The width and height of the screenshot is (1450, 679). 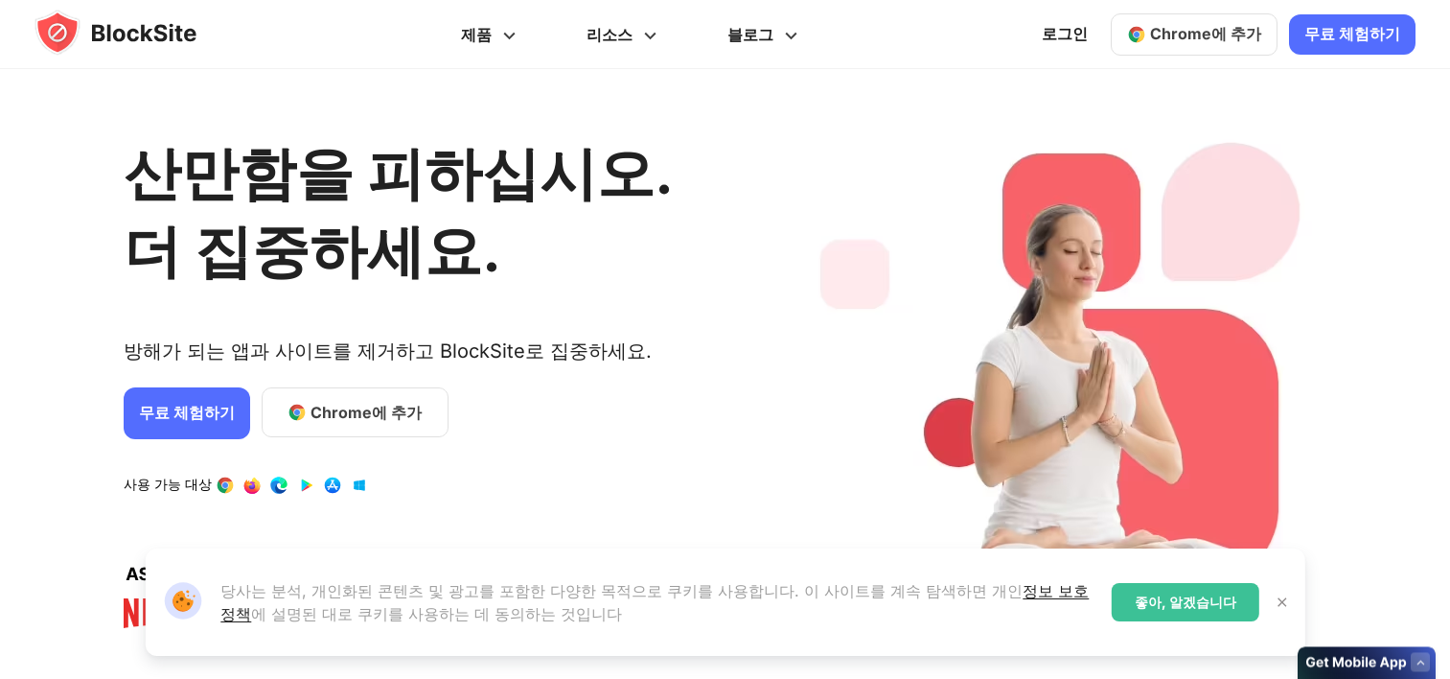 I want to click on button: 닫다, so click(x=1282, y=602).